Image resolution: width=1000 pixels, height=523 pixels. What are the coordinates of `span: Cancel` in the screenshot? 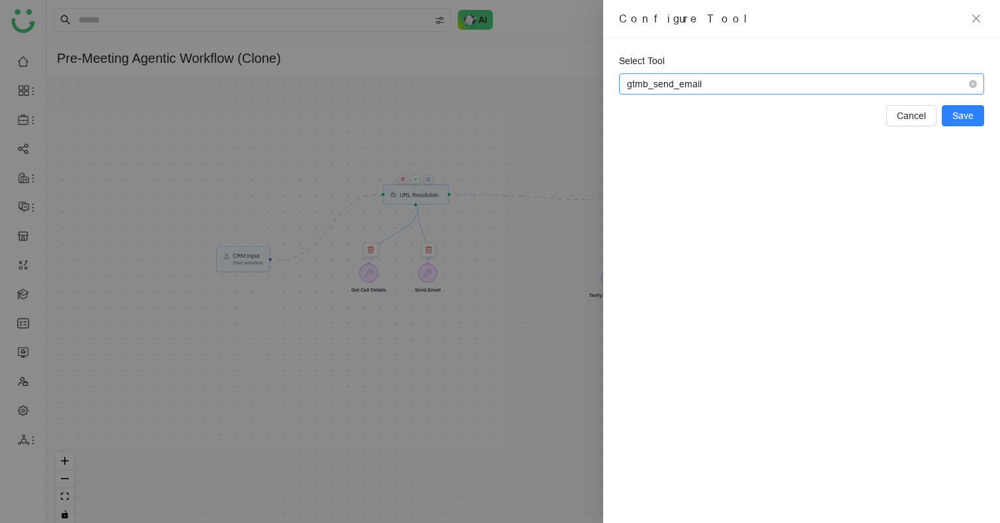 It's located at (911, 116).